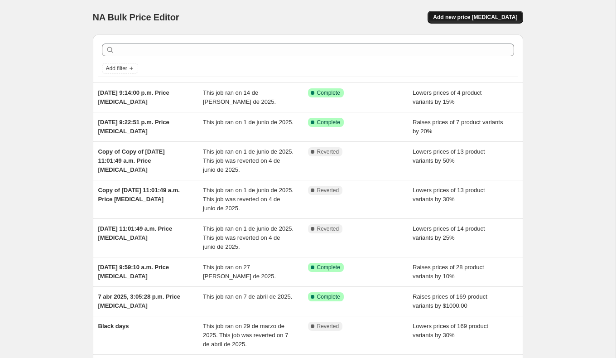  What do you see at coordinates (247, 296) in the screenshot?
I see `span: This job ran on 7 de abril de 2025.` at bounding box center [247, 296].